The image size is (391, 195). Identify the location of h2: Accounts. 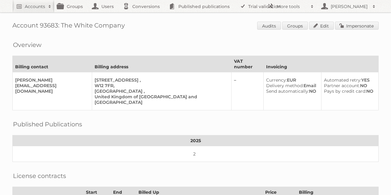
(35, 6).